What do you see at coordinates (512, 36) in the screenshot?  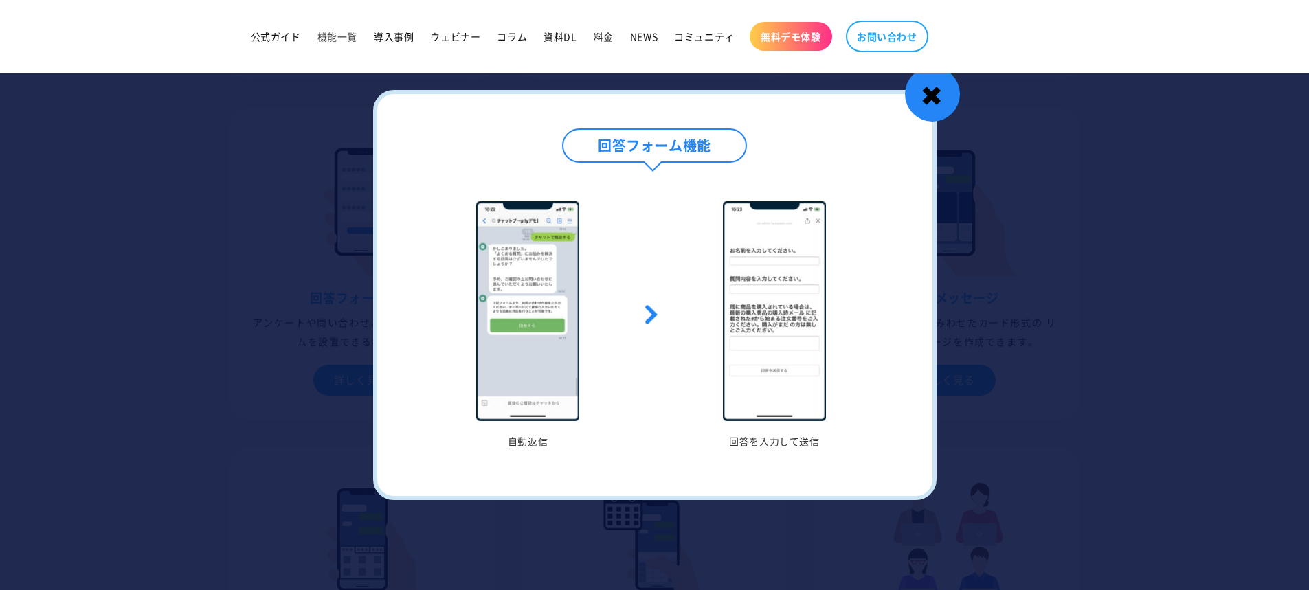 I see `span: コラム` at bounding box center [512, 36].